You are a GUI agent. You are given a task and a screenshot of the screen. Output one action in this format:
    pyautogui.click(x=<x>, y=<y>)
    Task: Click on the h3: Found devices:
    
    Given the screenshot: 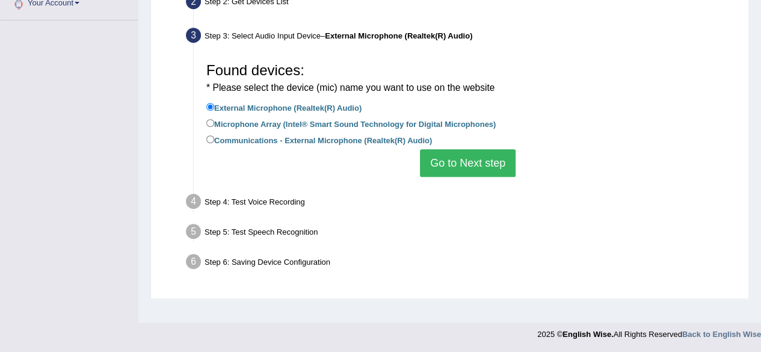 What is the action you would take?
    pyautogui.click(x=467, y=78)
    